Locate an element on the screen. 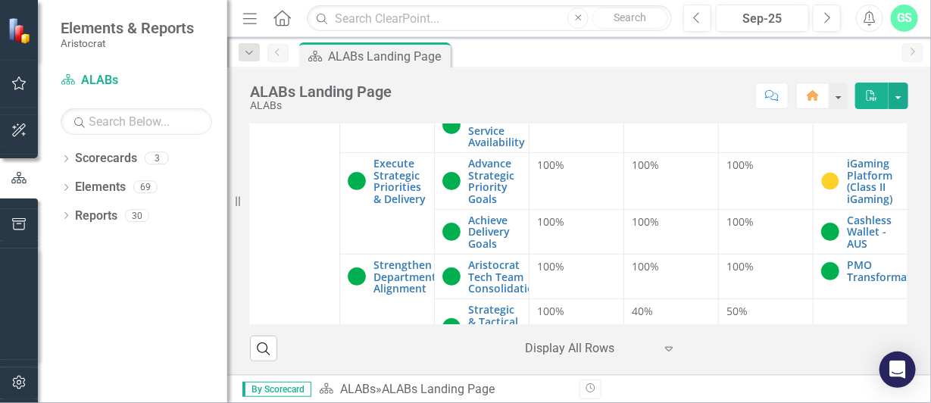 The width and height of the screenshot is (931, 403). span: Elements & Reports is located at coordinates (127, 28).